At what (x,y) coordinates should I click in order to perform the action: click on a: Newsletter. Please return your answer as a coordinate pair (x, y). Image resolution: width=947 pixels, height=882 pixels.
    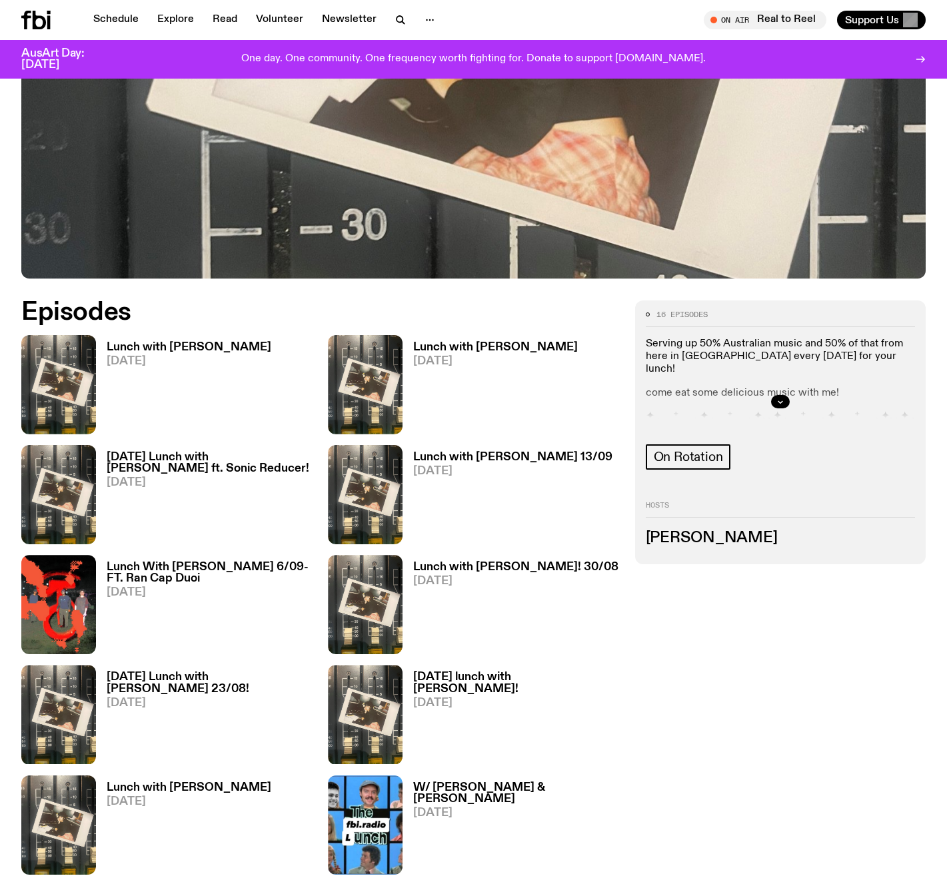
    Looking at the image, I should click on (349, 20).